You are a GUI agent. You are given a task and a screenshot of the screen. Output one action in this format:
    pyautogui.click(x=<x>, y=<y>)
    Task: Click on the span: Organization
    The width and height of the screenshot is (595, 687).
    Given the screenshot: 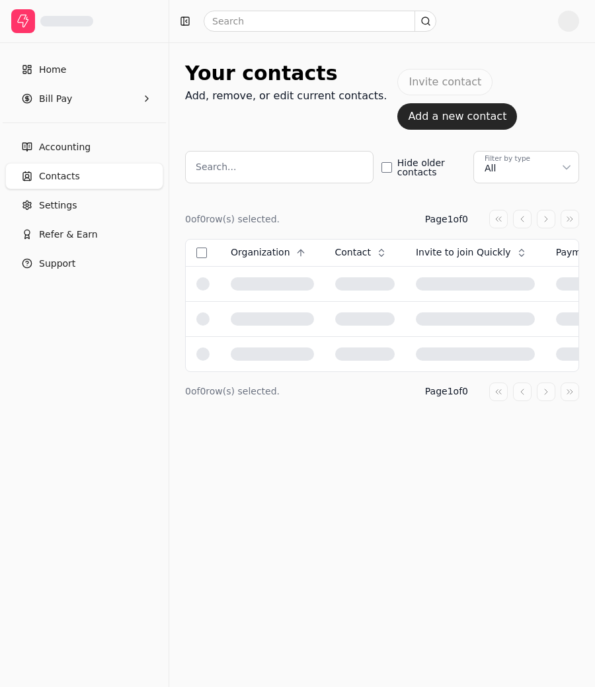 What is the action you would take?
    pyautogui.click(x=261, y=252)
    